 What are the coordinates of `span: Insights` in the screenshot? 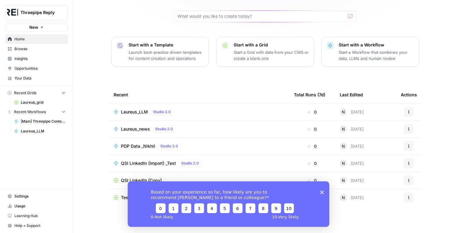 It's located at (40, 59).